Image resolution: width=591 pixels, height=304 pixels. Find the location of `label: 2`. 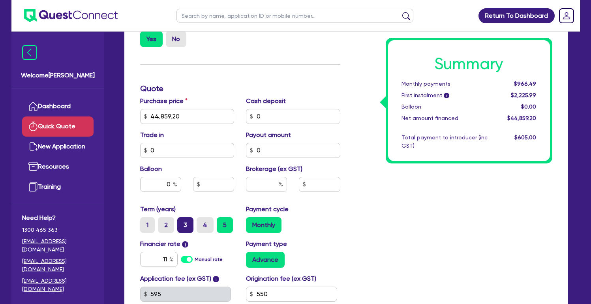

label: 2 is located at coordinates (166, 225).